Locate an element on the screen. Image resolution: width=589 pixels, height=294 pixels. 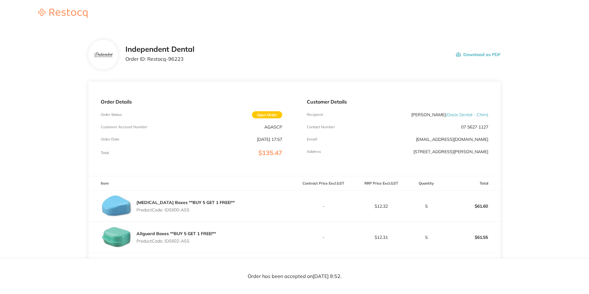
p: $12.31 is located at coordinates (381, 237).